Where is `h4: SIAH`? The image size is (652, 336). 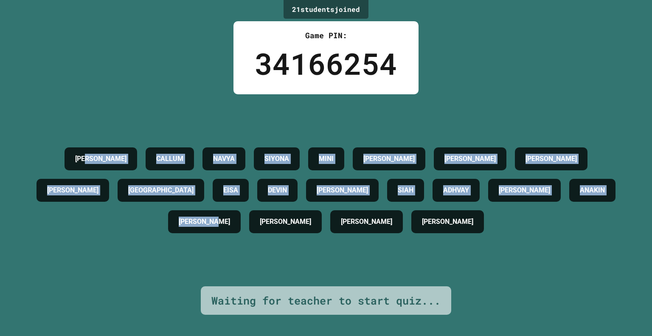
h4: SIAH is located at coordinates (406, 190).